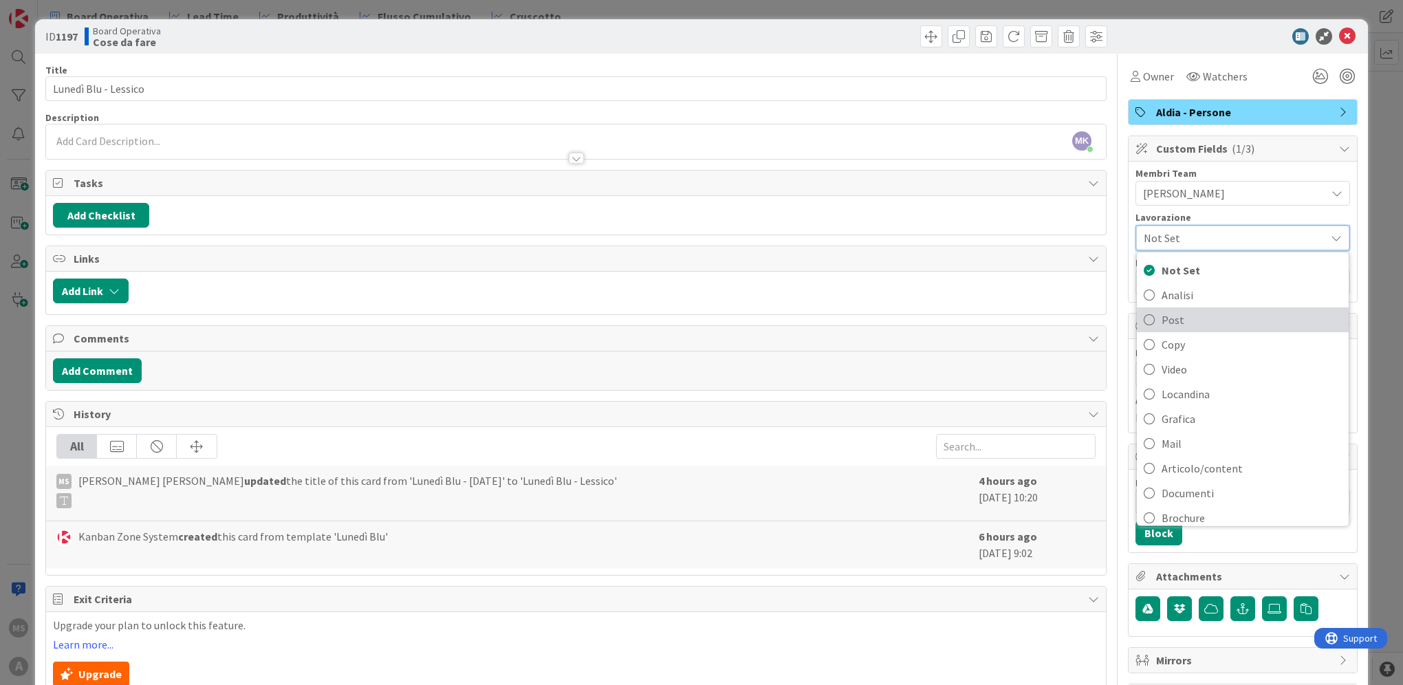 The image size is (1403, 685). I want to click on span: Custom Fields, so click(1244, 149).